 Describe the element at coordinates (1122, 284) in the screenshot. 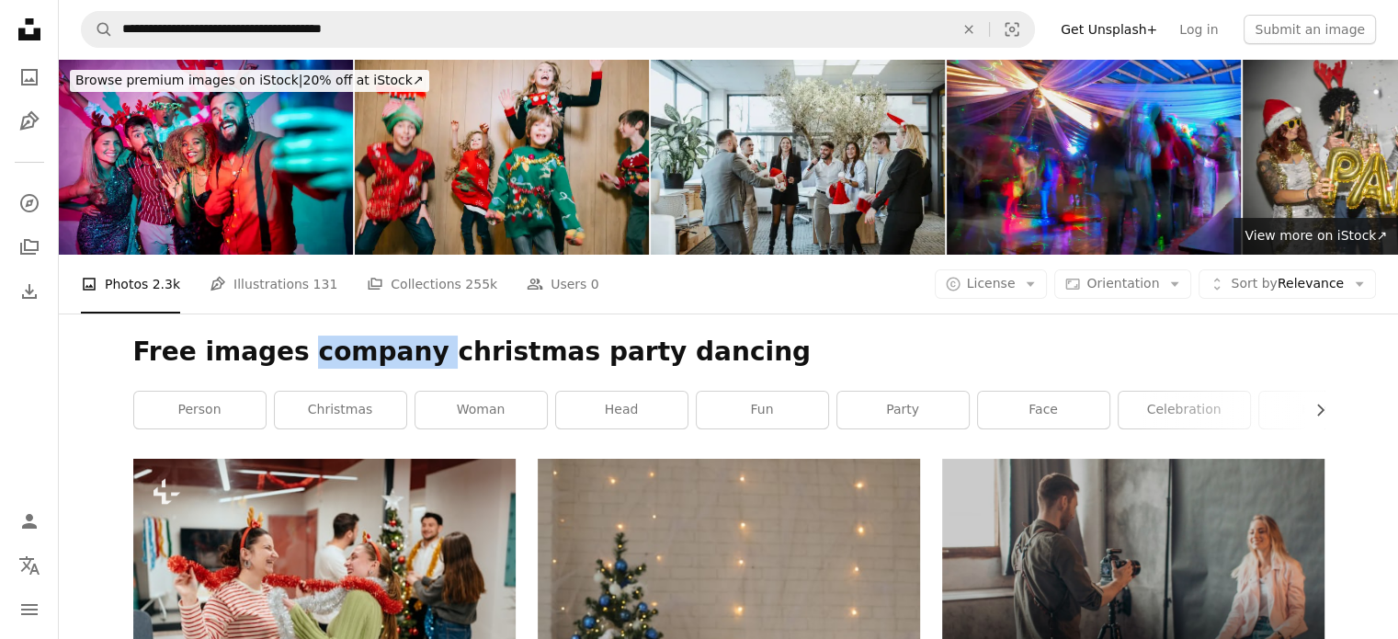

I see `button: Orientation` at that location.